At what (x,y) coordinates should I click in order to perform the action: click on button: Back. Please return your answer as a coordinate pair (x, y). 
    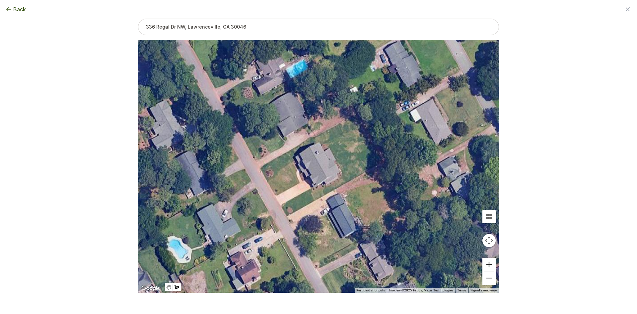
    Looking at the image, I should click on (16, 9).